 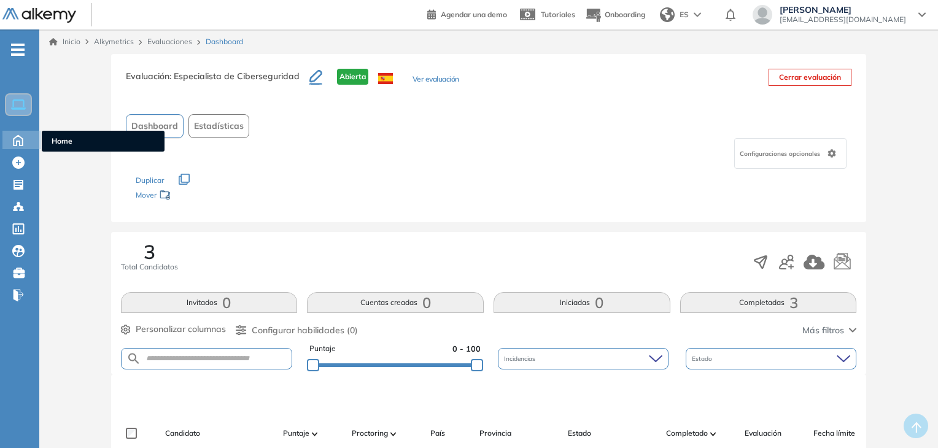 What do you see at coordinates (684, 15) in the screenshot?
I see `span: ES` at bounding box center [684, 15].